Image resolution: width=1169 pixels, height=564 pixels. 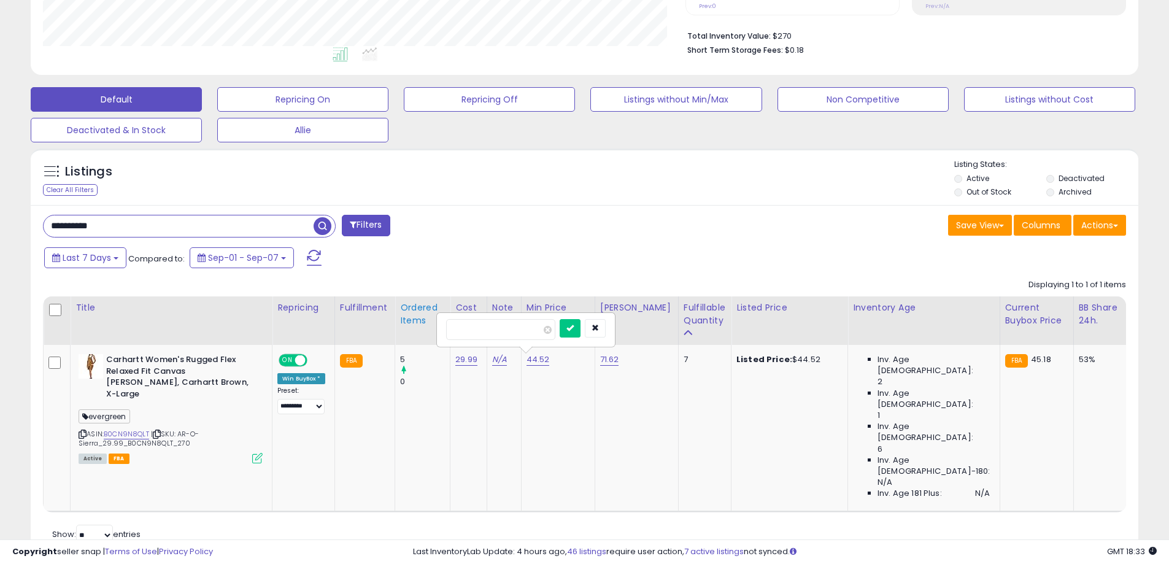 What do you see at coordinates (186, 551) in the screenshot?
I see `a: Privacy Policy` at bounding box center [186, 551].